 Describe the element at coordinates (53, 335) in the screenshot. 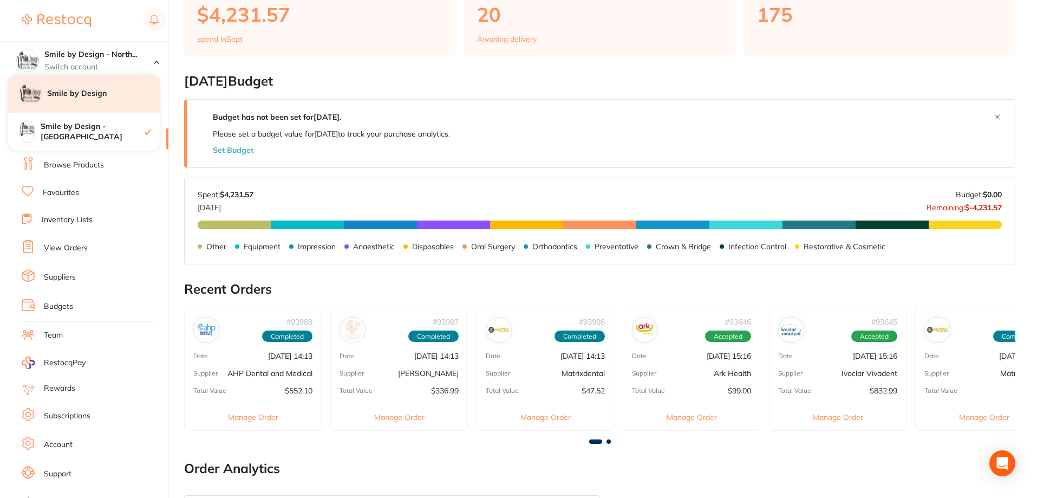

I see `a: Team` at that location.